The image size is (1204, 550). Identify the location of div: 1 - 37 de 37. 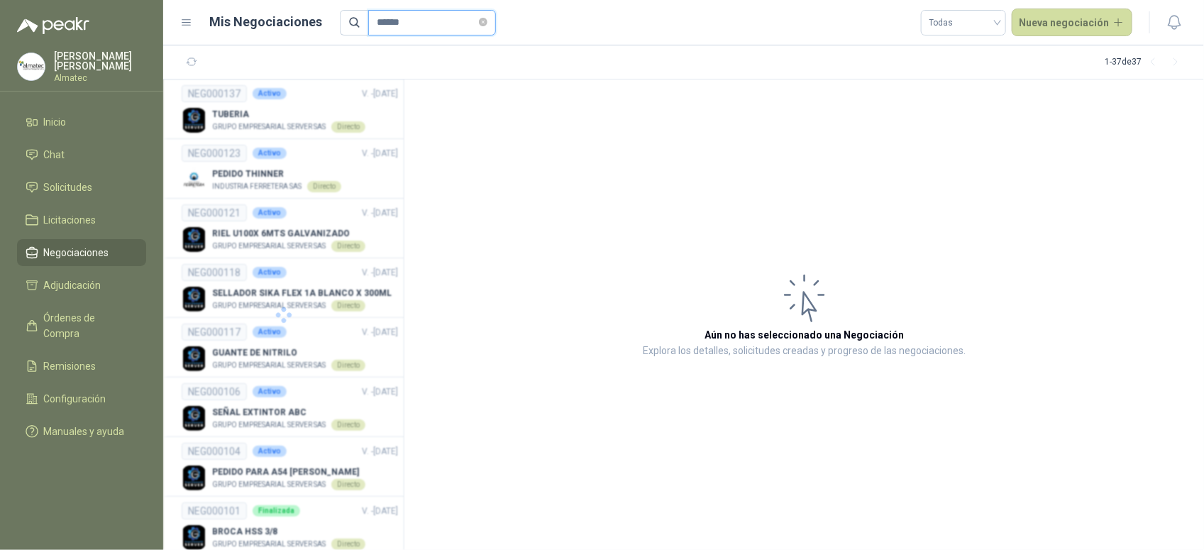
(1146, 62).